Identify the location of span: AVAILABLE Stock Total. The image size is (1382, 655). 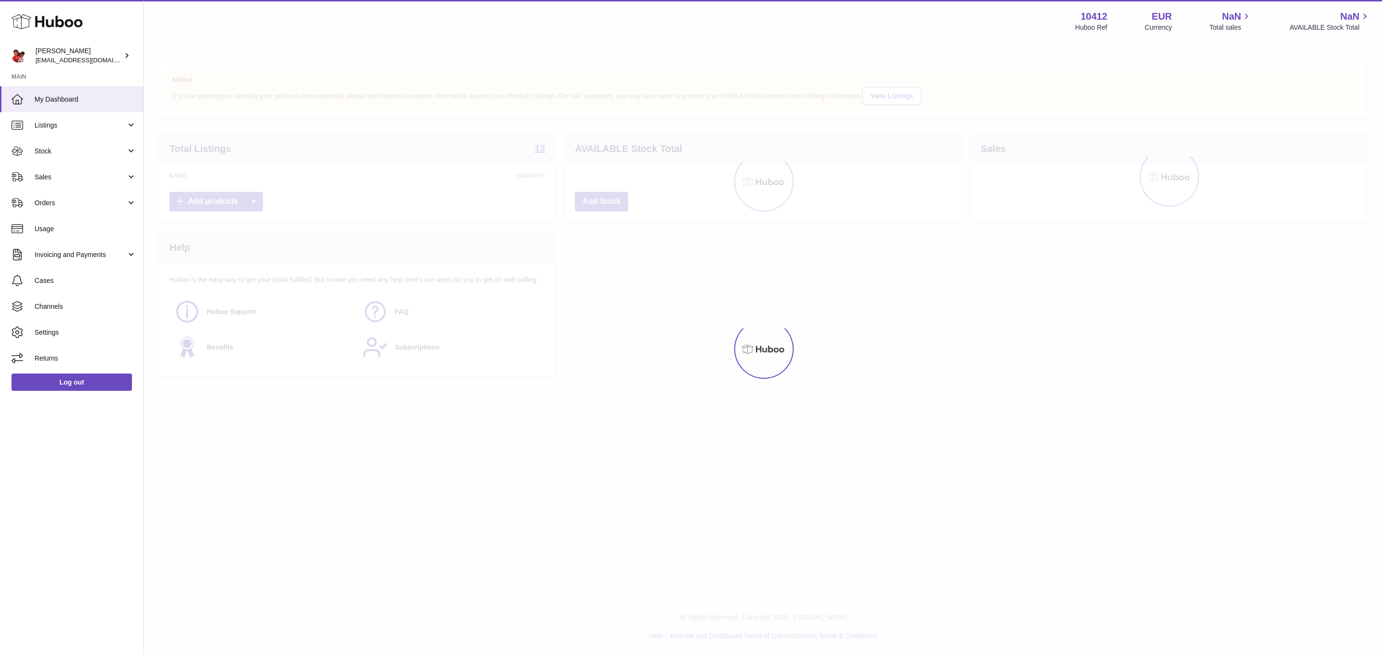
(1329, 27).